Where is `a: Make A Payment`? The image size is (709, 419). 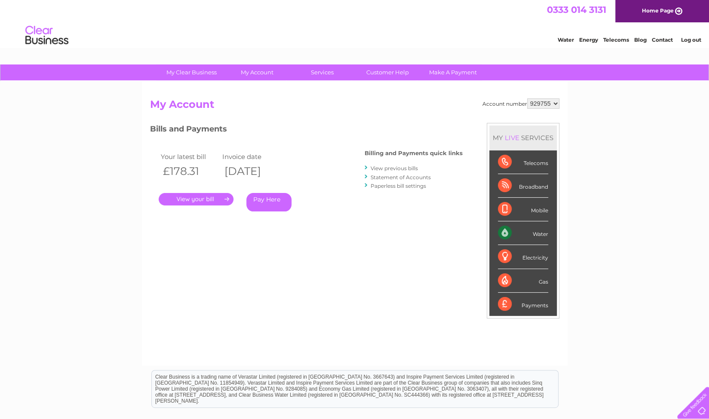 a: Make A Payment is located at coordinates (453, 72).